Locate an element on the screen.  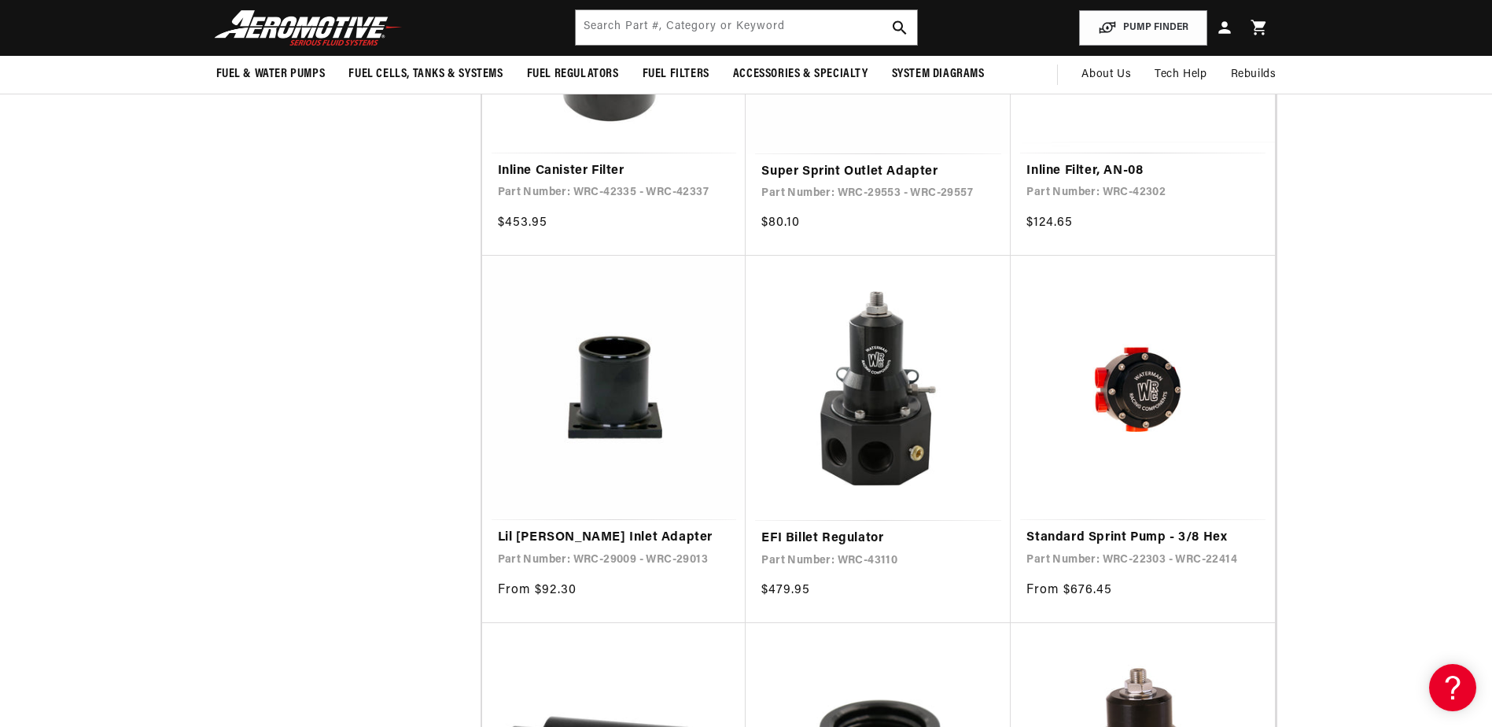
a: Inline Canister Filter is located at coordinates (614, 171).